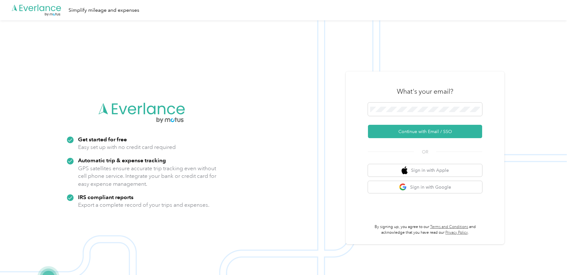  I want to click on p: By signing up, you agree to our and acknowledge that you have read our ., so click(425, 229).